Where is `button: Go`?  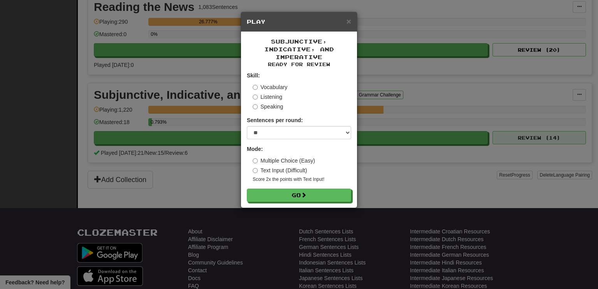
button: Go is located at coordinates (299, 195).